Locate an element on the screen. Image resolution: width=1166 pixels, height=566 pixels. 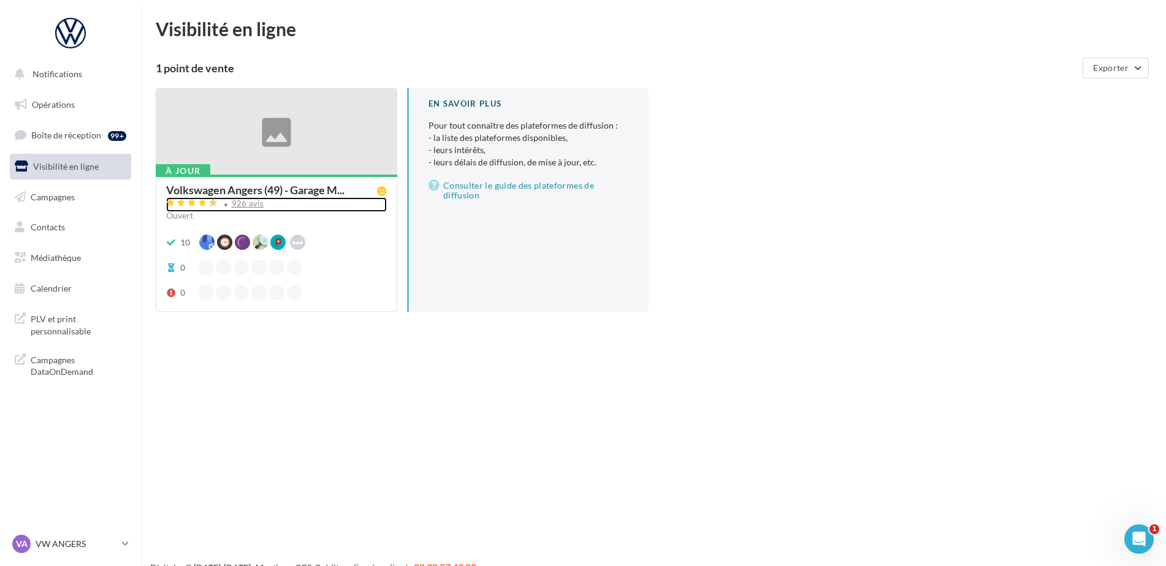
a: Calendrier is located at coordinates (70, 289).